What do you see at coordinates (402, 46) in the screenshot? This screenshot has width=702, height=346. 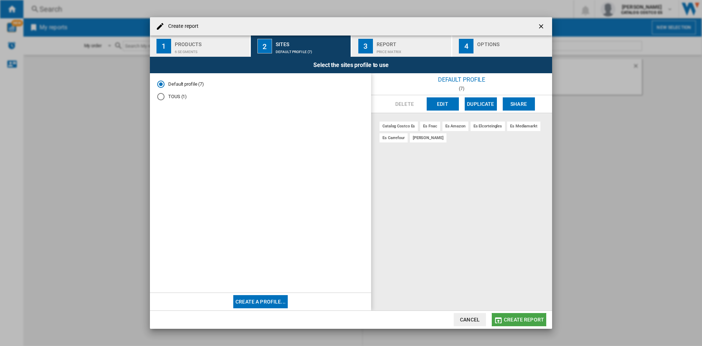 I see `button: 3 Report Price Matrix` at bounding box center [402, 46].